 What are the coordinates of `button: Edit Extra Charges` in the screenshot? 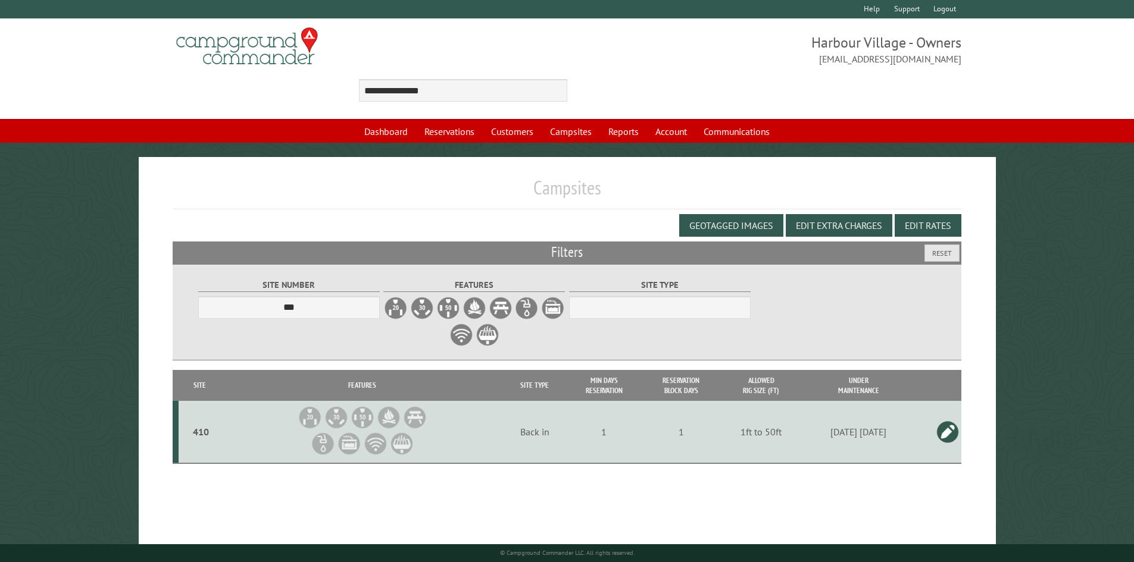 It's located at (838, 226).